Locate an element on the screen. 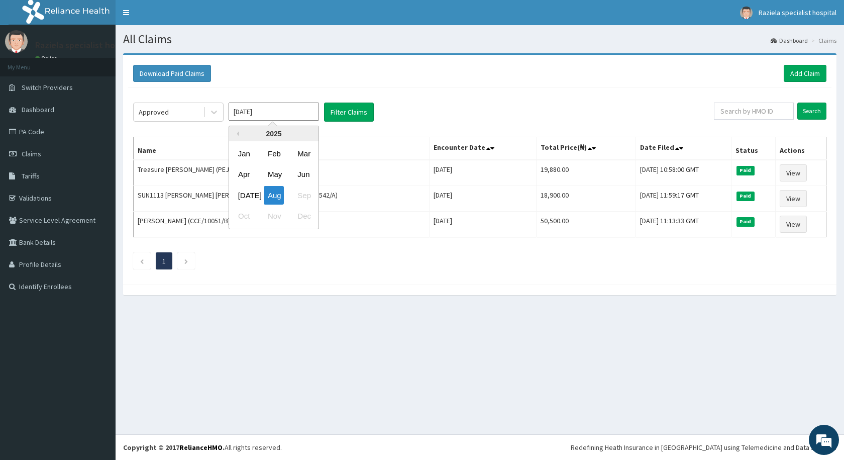  div: Choose March 2025 is located at coordinates (304, 153).